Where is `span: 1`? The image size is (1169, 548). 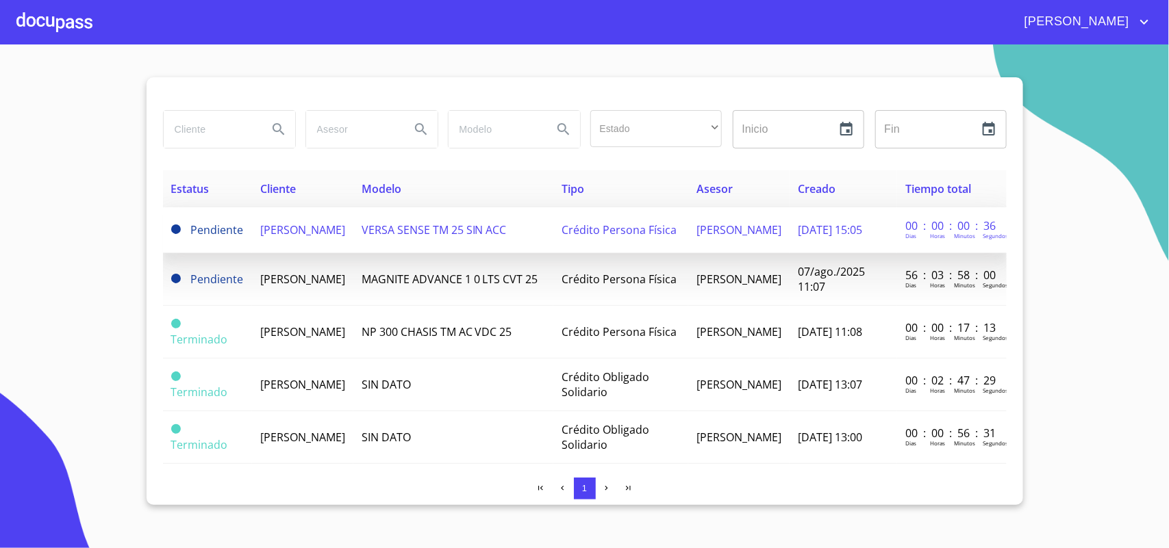 span: 1 is located at coordinates (584, 488).